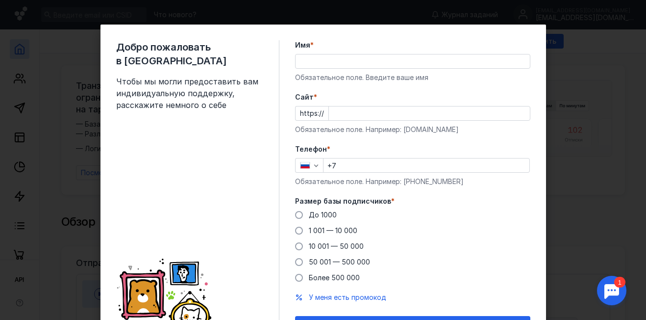 This screenshot has height=320, width=646. What do you see at coordinates (343, 201) in the screenshot?
I see `span: Размер базы подписчиков` at bounding box center [343, 201].